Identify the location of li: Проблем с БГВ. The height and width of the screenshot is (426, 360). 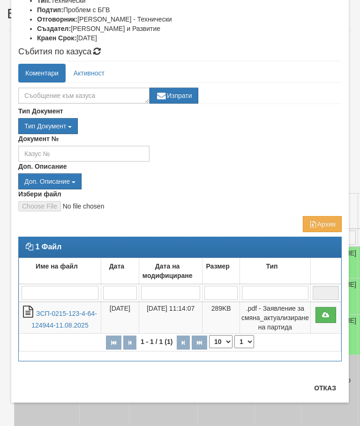
(189, 10).